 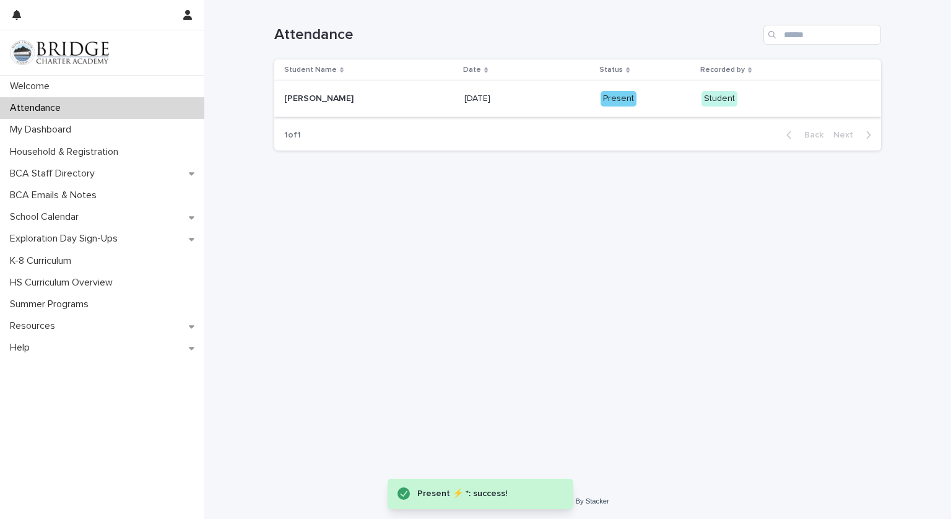 I want to click on a: Powered By Stacker, so click(x=577, y=501).